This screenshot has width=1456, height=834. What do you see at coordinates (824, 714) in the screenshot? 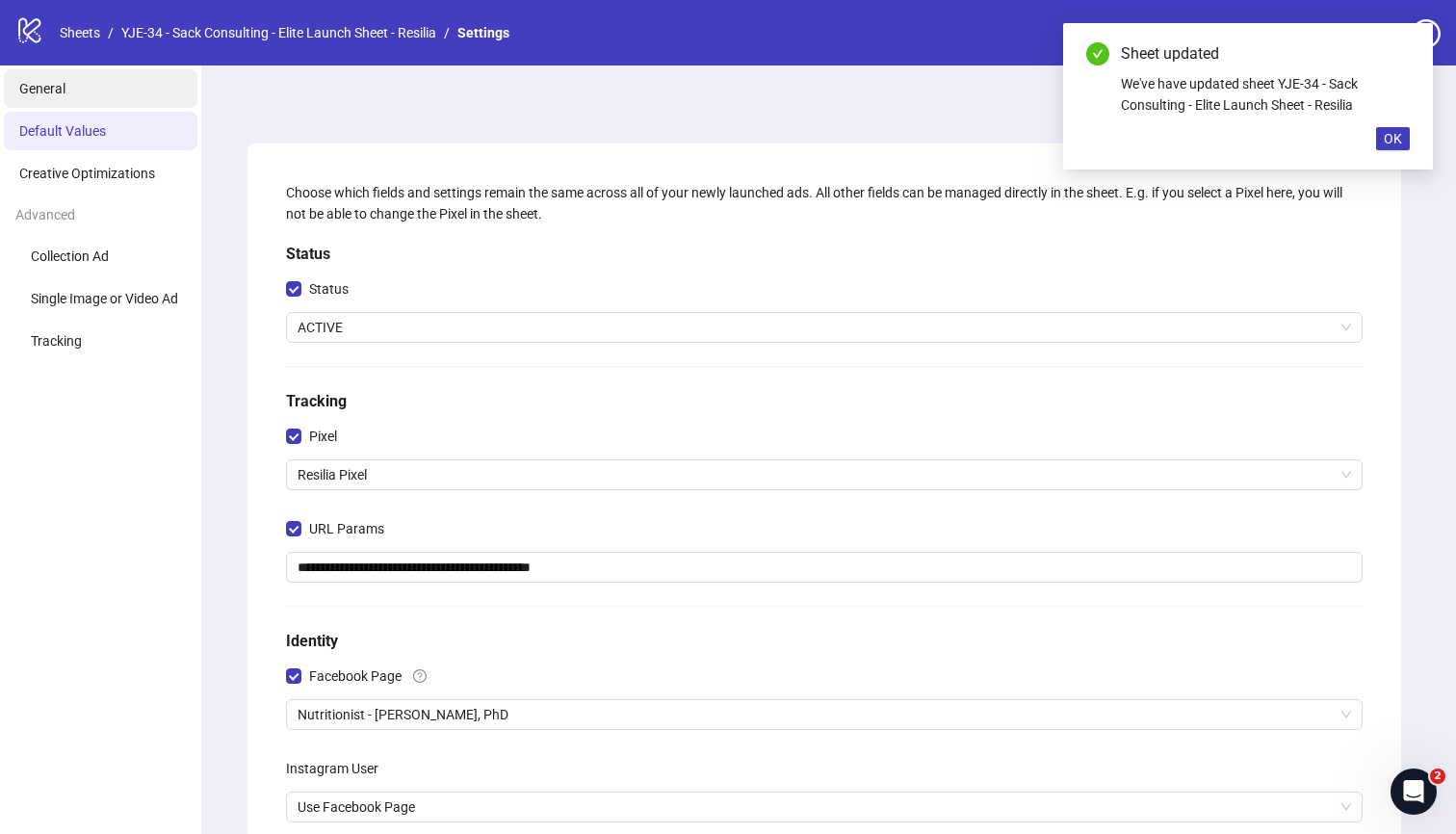
I see `span: Nutritionist - Allison Langford, PhD` at bounding box center [824, 714].